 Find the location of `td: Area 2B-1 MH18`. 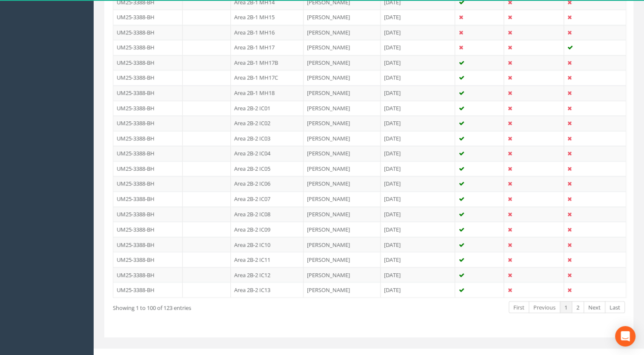

td: Area 2B-1 MH18 is located at coordinates (267, 93).